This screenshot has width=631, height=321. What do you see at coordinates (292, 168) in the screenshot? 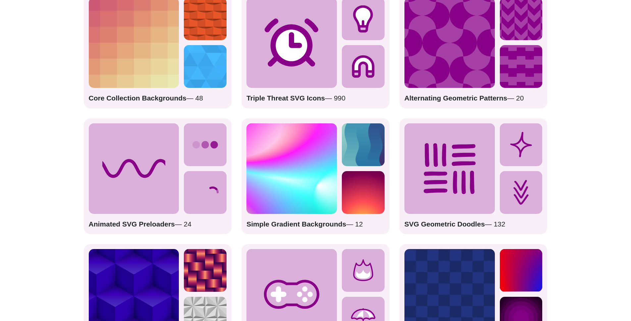
I see `img: colorful radial mesh gradient rainbow` at bounding box center [292, 168].